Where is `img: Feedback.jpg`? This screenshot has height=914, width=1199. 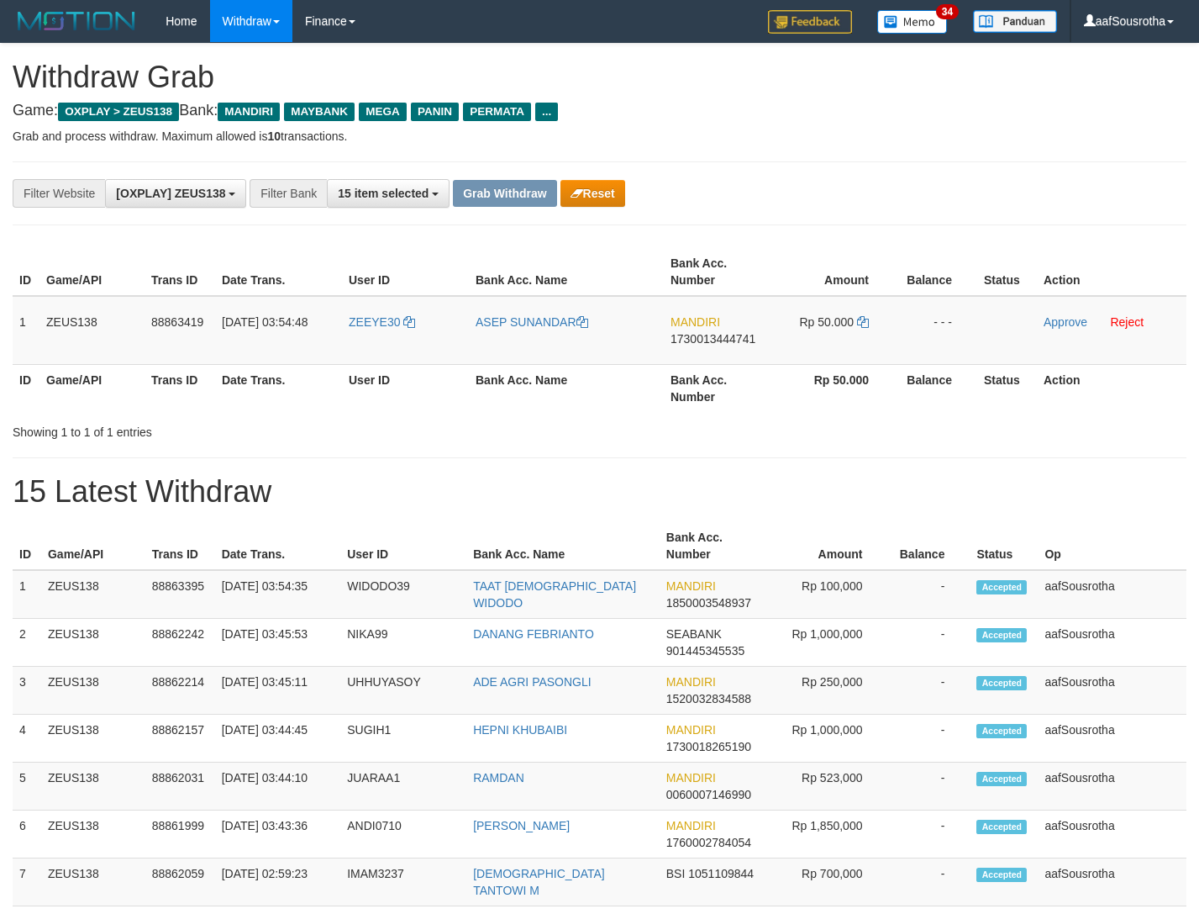
img: Feedback.jpg is located at coordinates (810, 22).